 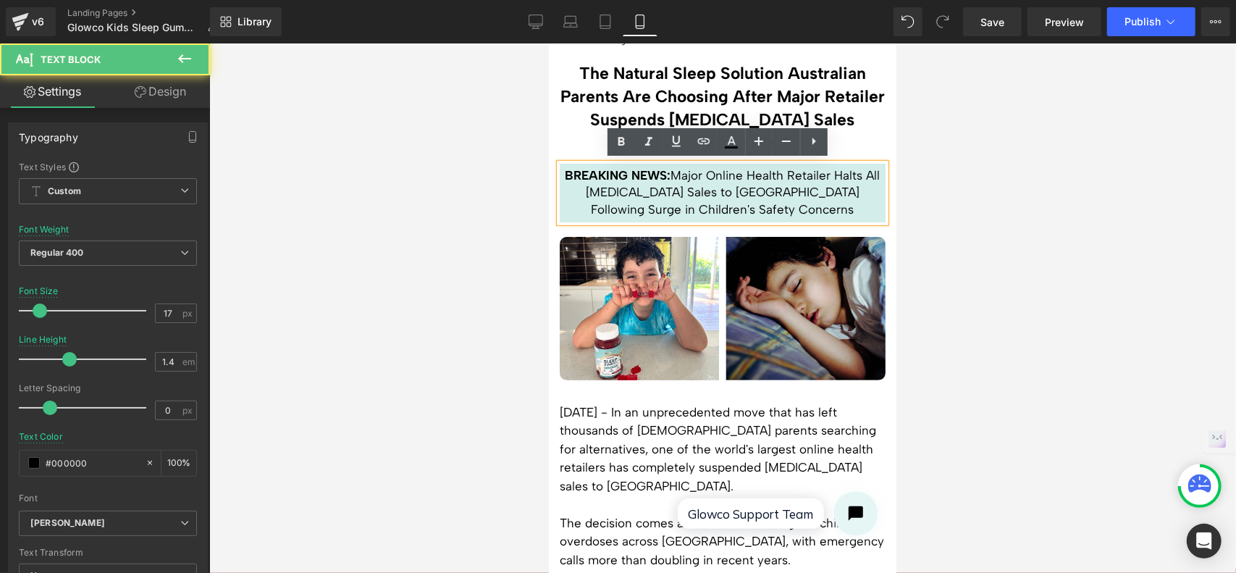 What do you see at coordinates (84, 34) in the screenshot?
I see `span: Glowco Support Team` at bounding box center [84, 34].